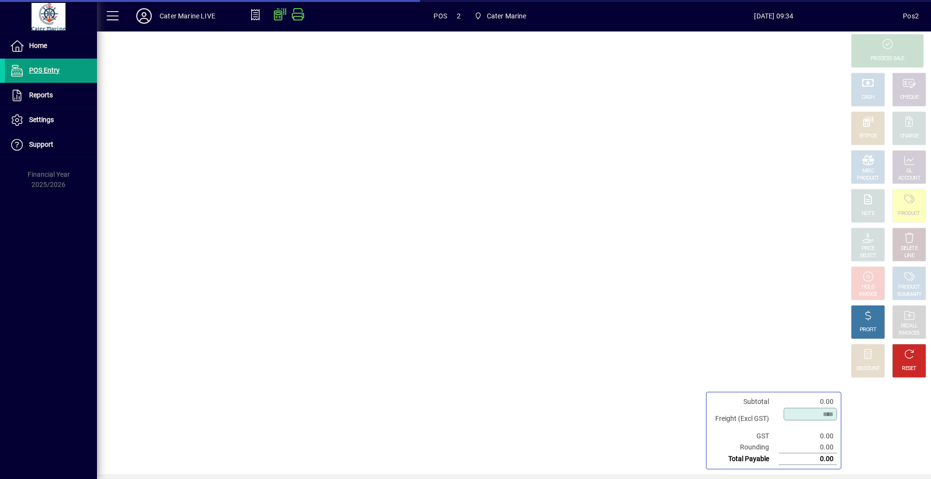 Image resolution: width=931 pixels, height=479 pixels. What do you see at coordinates (909, 369) in the screenshot?
I see `div: RESET` at bounding box center [909, 369].